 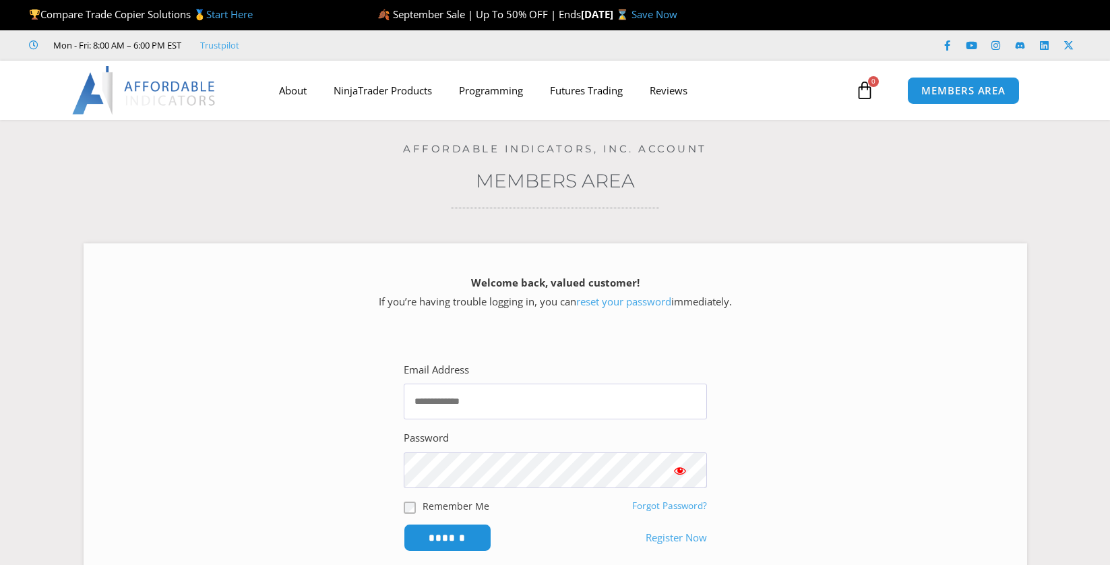 What do you see at coordinates (436, 370) in the screenshot?
I see `label: Email Address` at bounding box center [436, 370].